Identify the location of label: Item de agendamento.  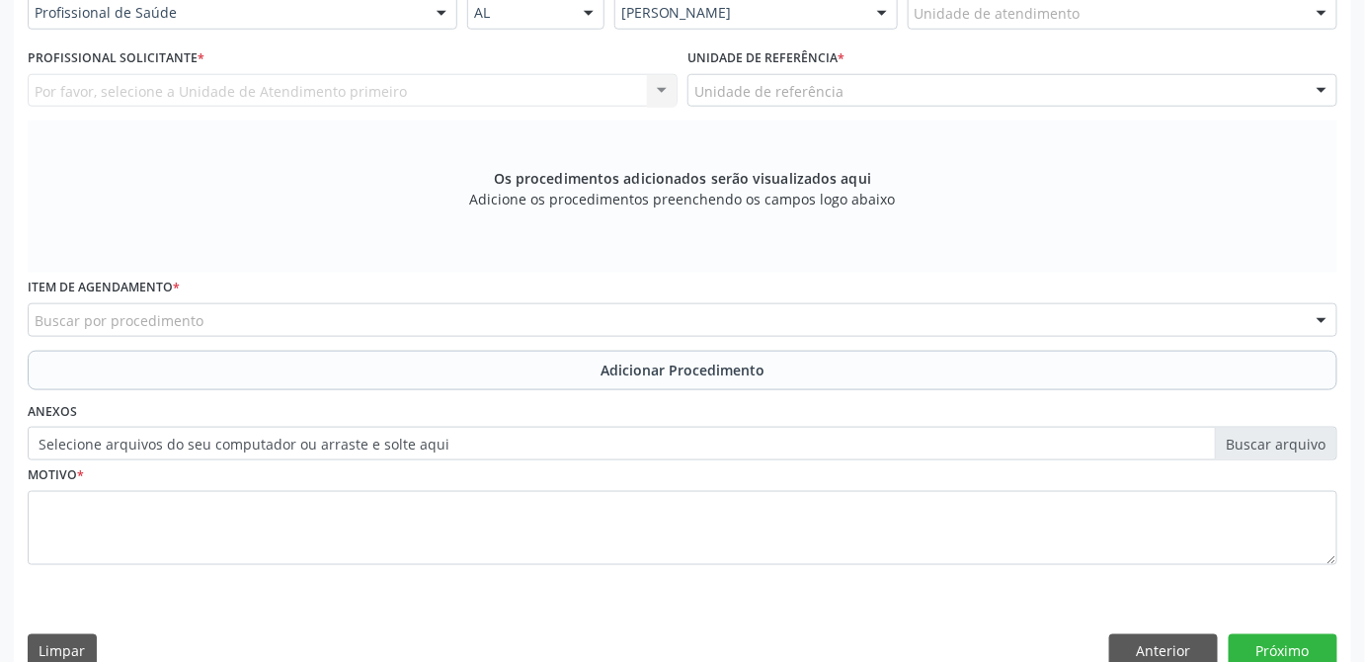
(104, 287).